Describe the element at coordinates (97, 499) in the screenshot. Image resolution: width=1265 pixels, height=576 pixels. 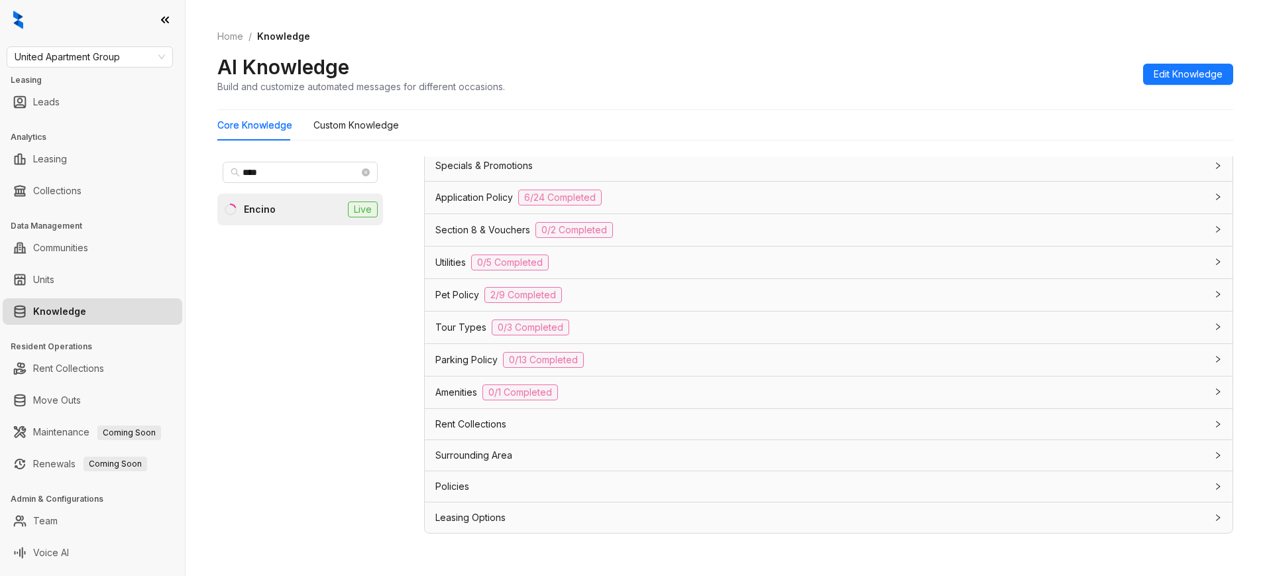
I see `h3: Admin & Configurations` at that location.